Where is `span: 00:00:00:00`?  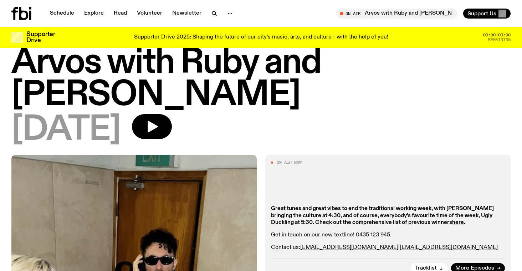
span: 00:00:00:00 is located at coordinates (497, 35).